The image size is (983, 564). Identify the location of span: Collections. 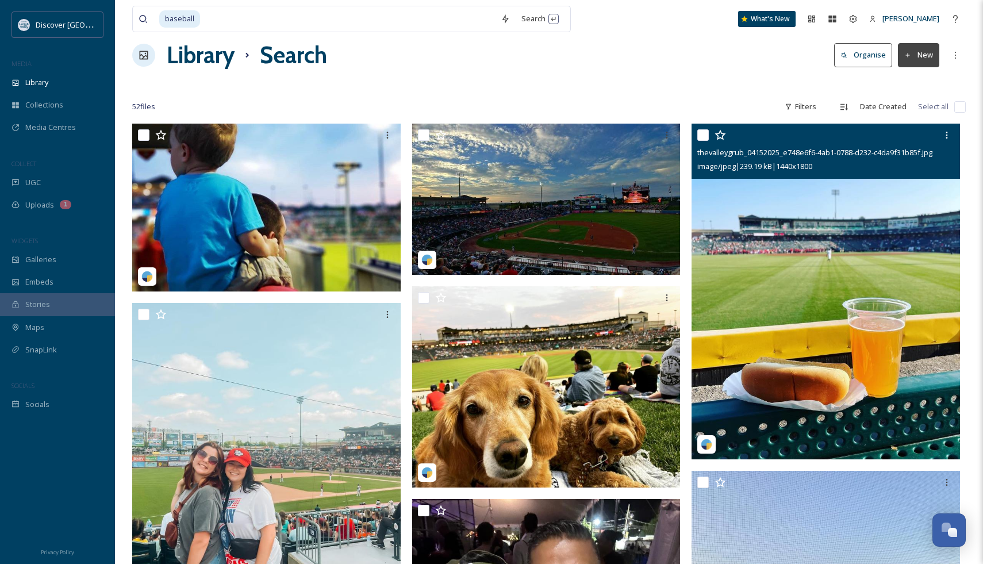
(44, 105).